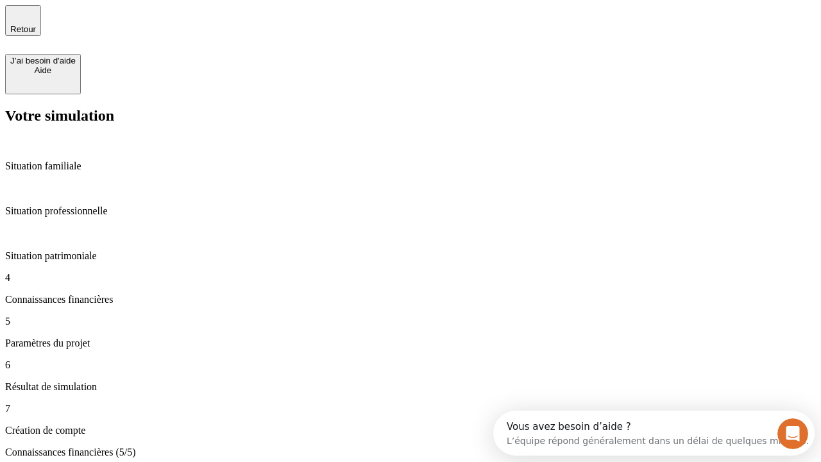 The height and width of the screenshot is (462, 821). Describe the element at coordinates (411, 300) in the screenshot. I see `p: Connaissances financières` at that location.